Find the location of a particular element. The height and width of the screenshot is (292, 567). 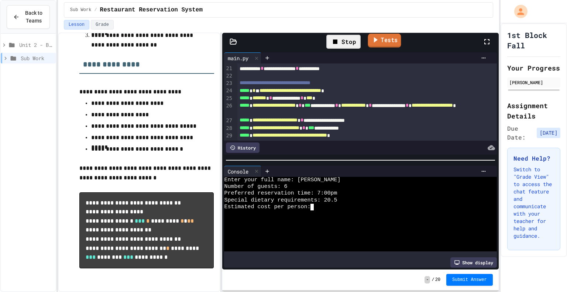

div: My Account is located at coordinates (518, 11).